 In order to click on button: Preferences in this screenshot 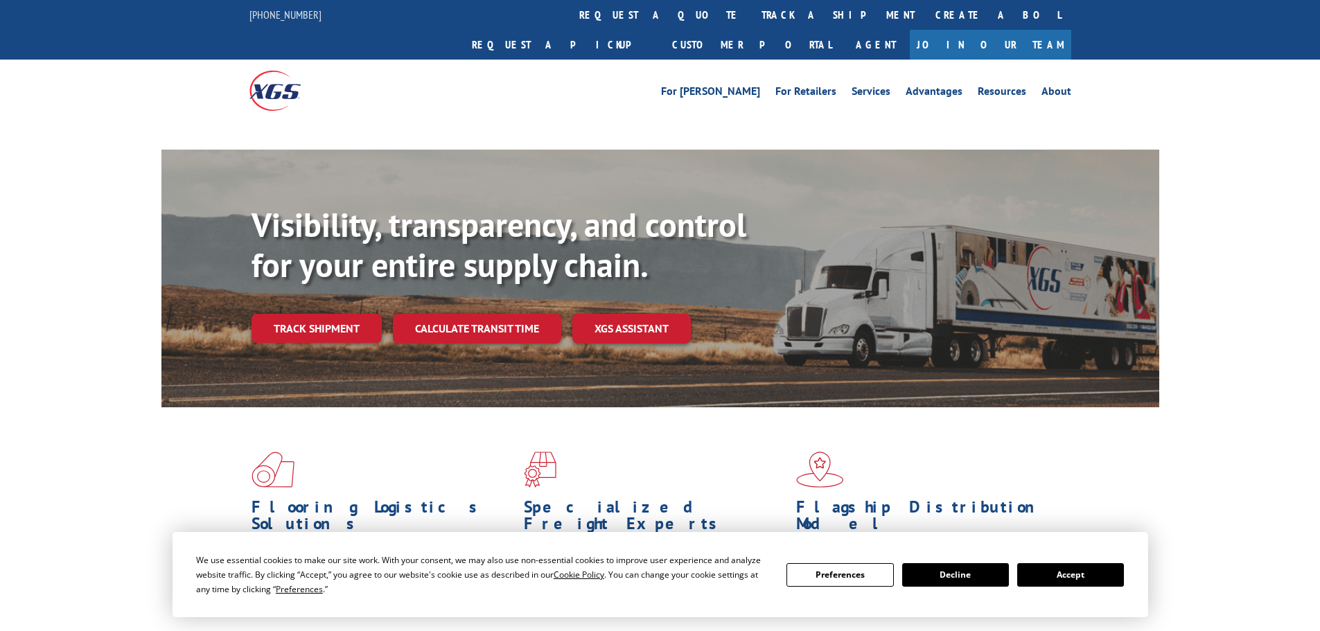, I will do `click(840, 575)`.